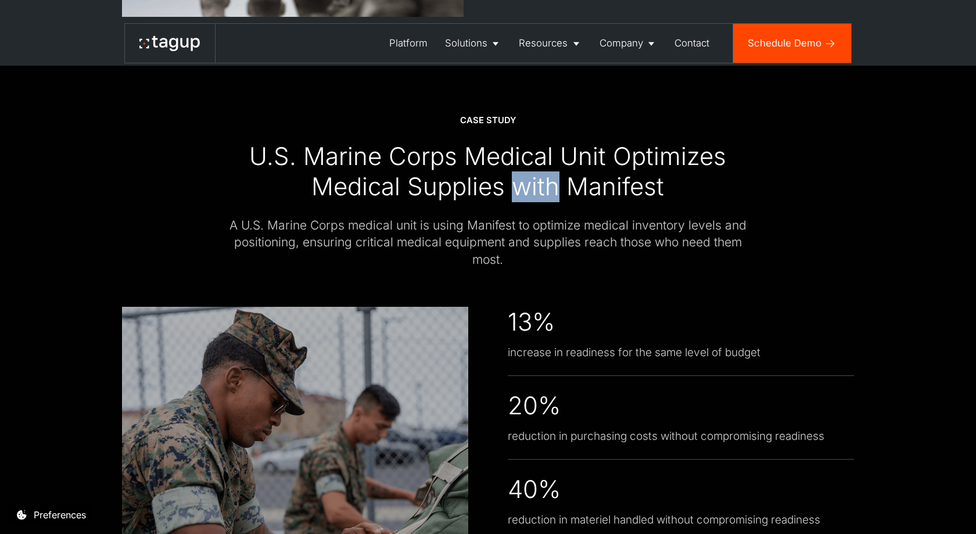  I want to click on div: 40%, so click(534, 489).